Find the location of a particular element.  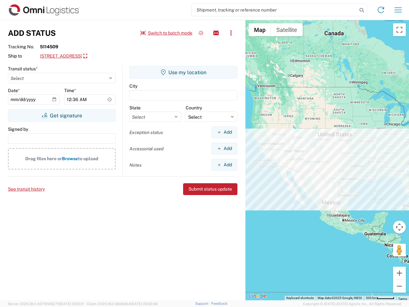

span: to upload is located at coordinates (88, 159).